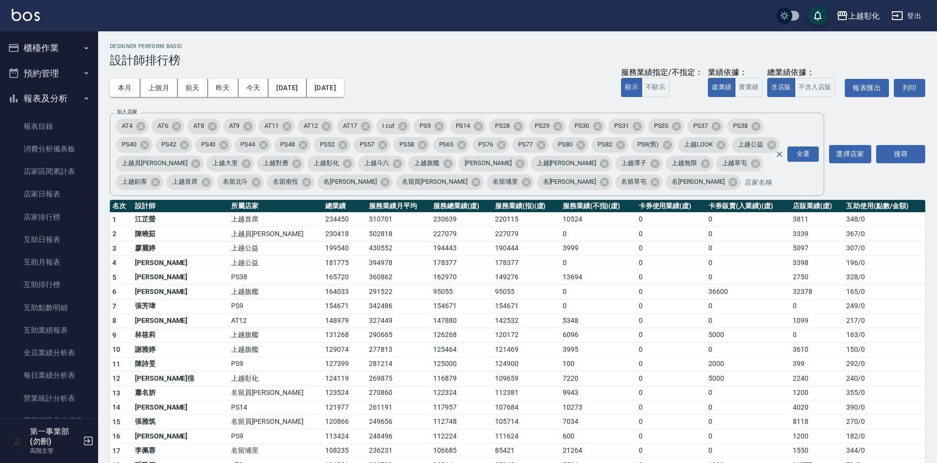 The width and height of the screenshot is (937, 463). What do you see at coordinates (451, 145) in the screenshot?
I see `div: PS65` at bounding box center [451, 145].